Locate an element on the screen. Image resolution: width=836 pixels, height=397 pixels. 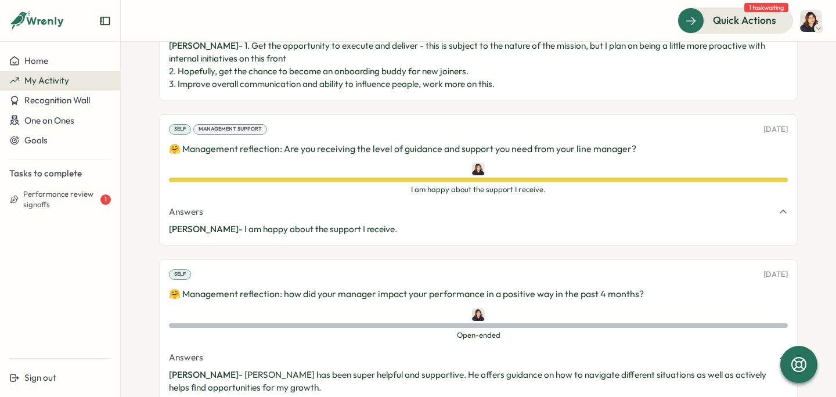
span: Recognition Wall is located at coordinates (57, 100).